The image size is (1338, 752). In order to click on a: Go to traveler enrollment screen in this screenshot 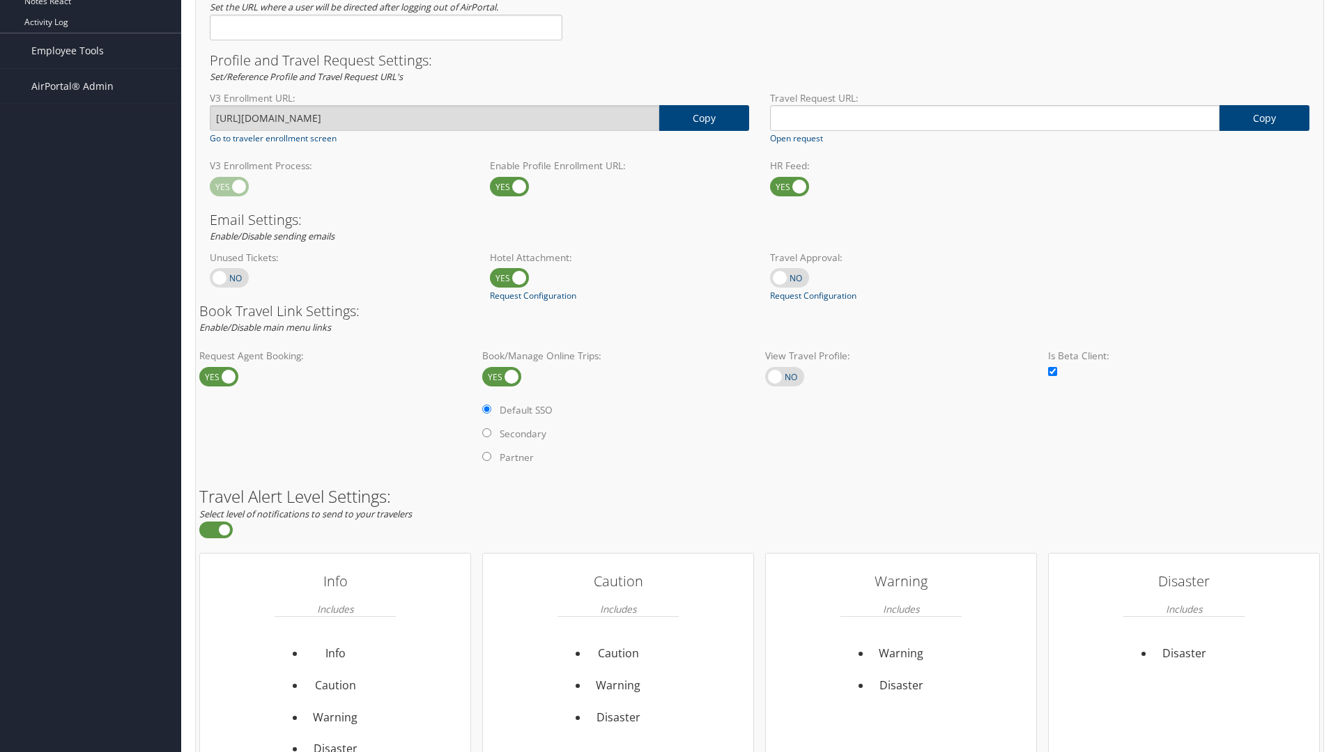, I will do `click(273, 139)`.